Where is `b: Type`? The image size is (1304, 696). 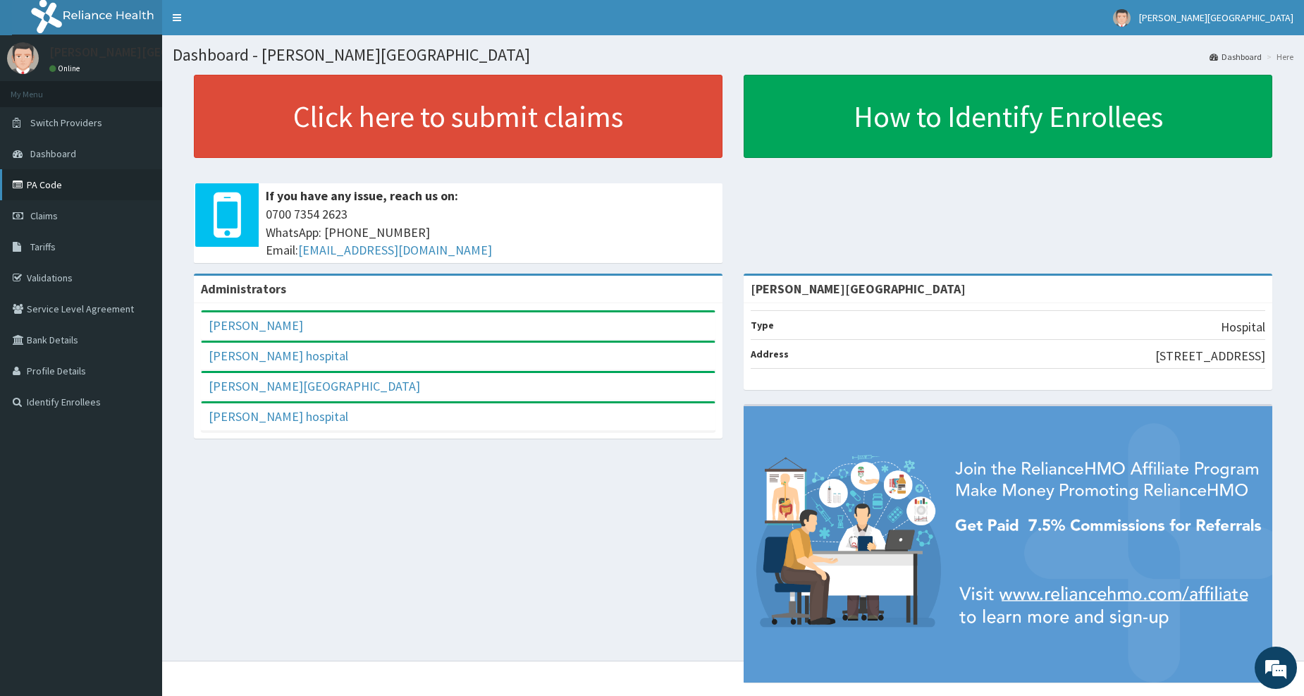 b: Type is located at coordinates (762, 325).